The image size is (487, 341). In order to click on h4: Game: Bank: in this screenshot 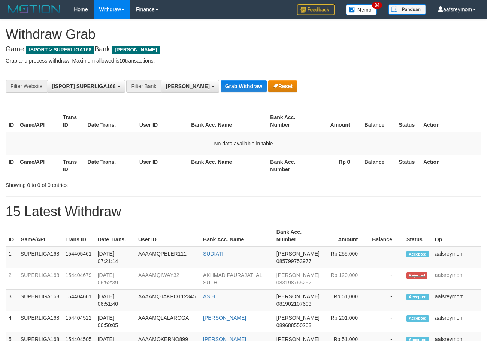, I will do `click(243, 49)`.